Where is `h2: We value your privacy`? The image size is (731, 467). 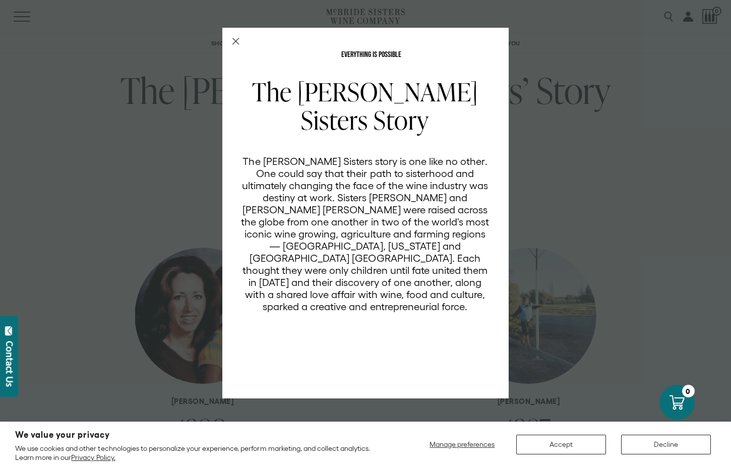 h2: We value your privacy is located at coordinates (202, 435).